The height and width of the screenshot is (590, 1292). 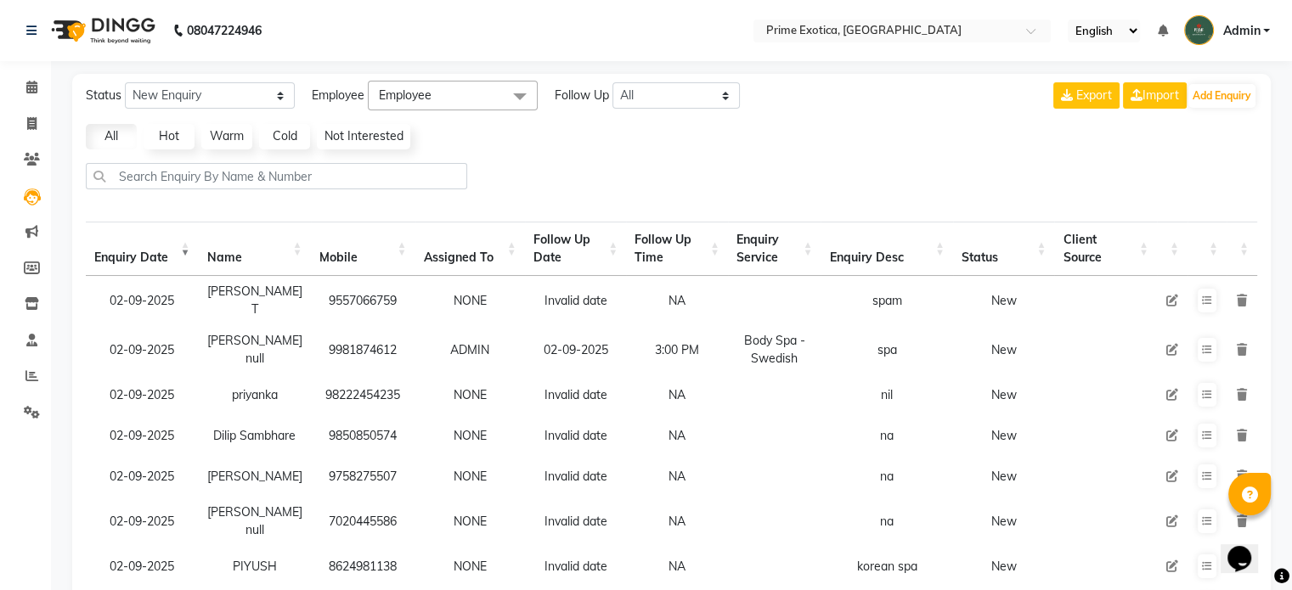 What do you see at coordinates (677, 249) in the screenshot?
I see `th: Follow Up Time : activate to sort column ascending` at bounding box center [677, 249].